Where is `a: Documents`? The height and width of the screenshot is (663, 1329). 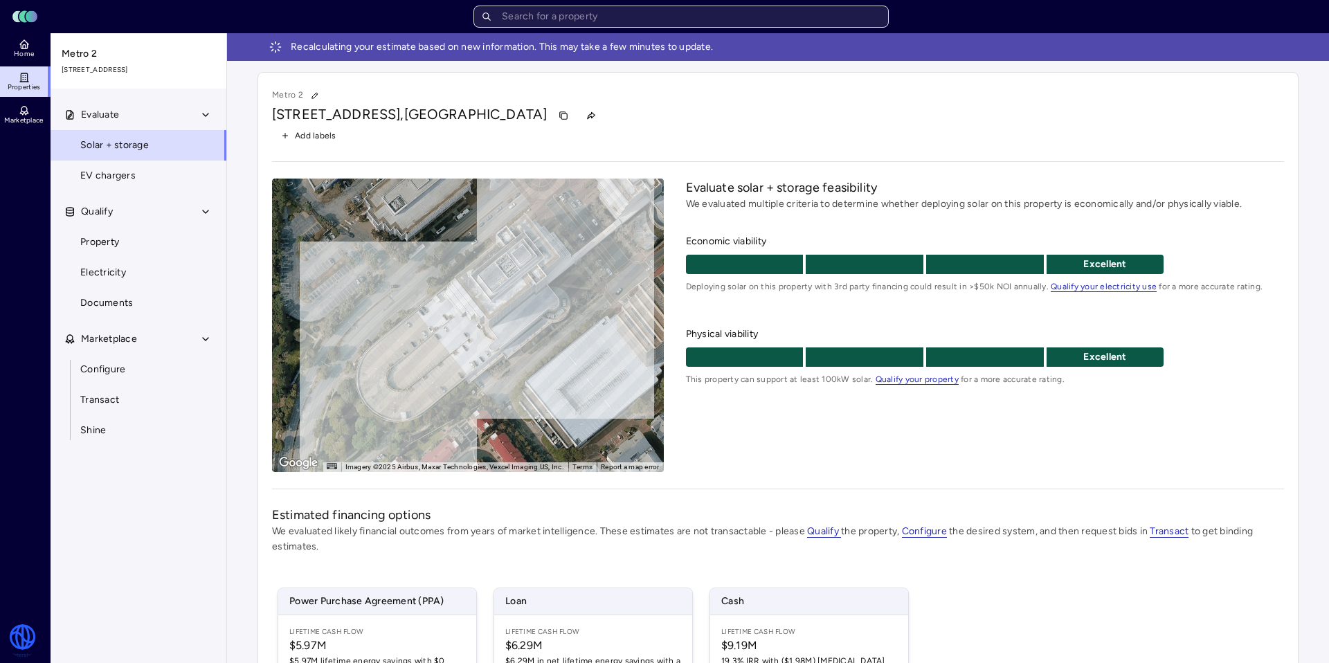 a: Documents is located at coordinates (138, 303).